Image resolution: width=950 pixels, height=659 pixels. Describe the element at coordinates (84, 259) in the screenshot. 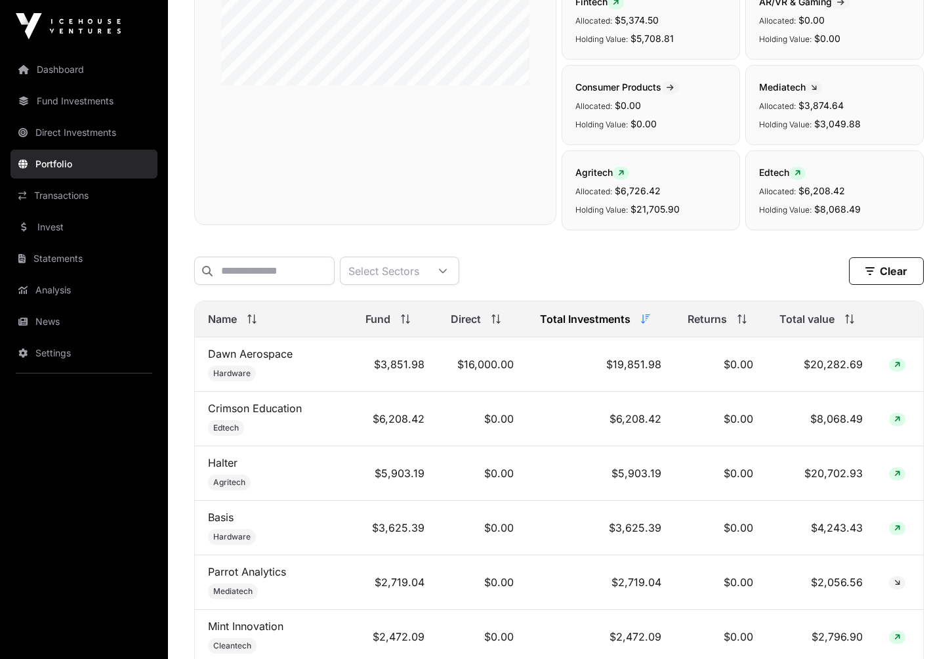

I see `a: Statements` at that location.